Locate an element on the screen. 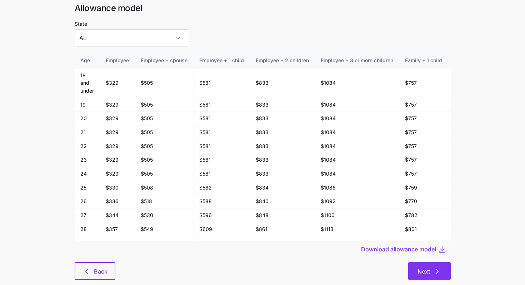 This screenshot has width=525, height=285. td: $518 is located at coordinates (164, 201).